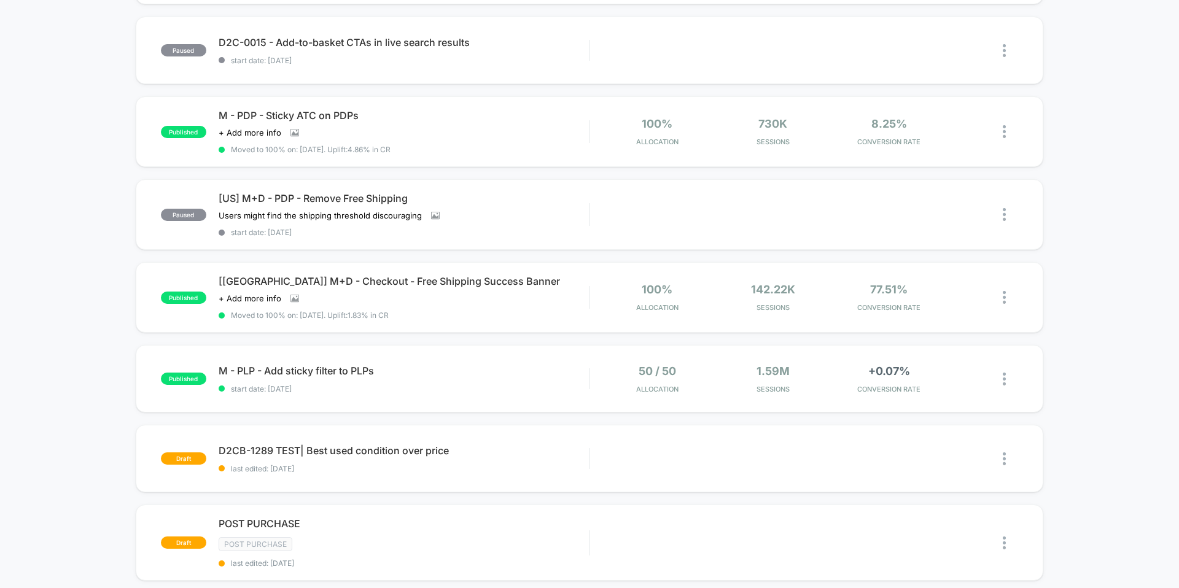 This screenshot has height=588, width=1179. Describe the element at coordinates (889, 371) in the screenshot. I see `span: +0.07%` at that location.